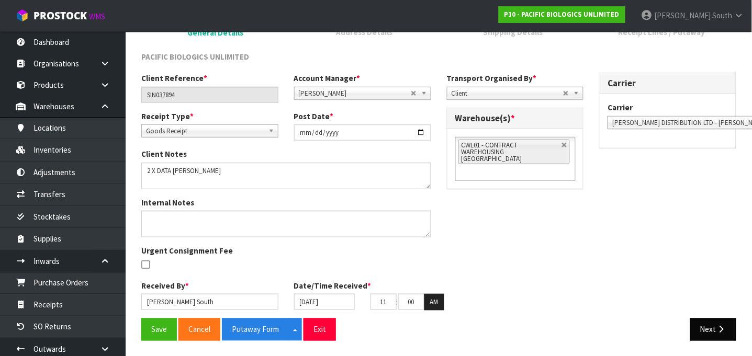 Image resolution: width=752 pixels, height=356 pixels. I want to click on input: Client Reference, so click(210, 95).